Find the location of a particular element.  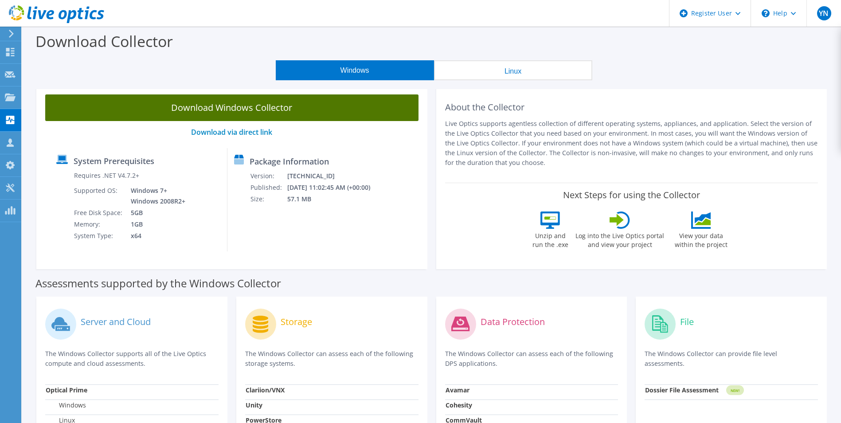

a: Download via direct link is located at coordinates (231, 132).